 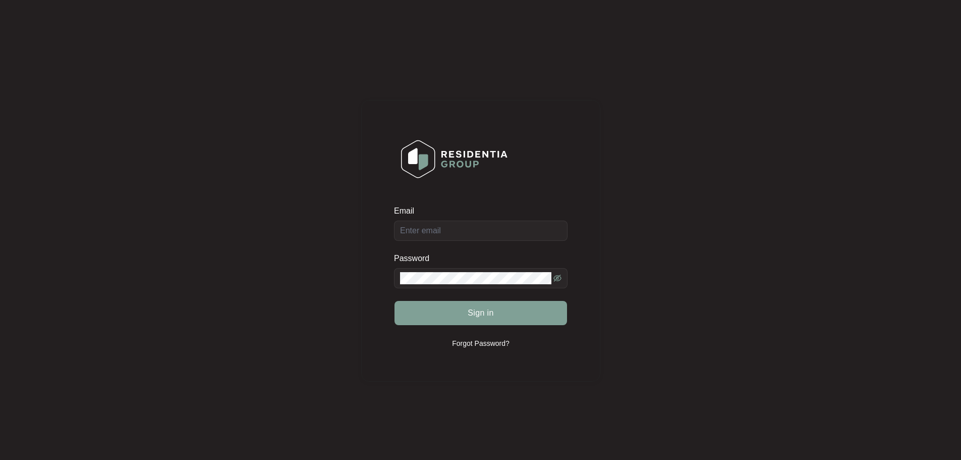 I want to click on span: Sign in, so click(x=481, y=313).